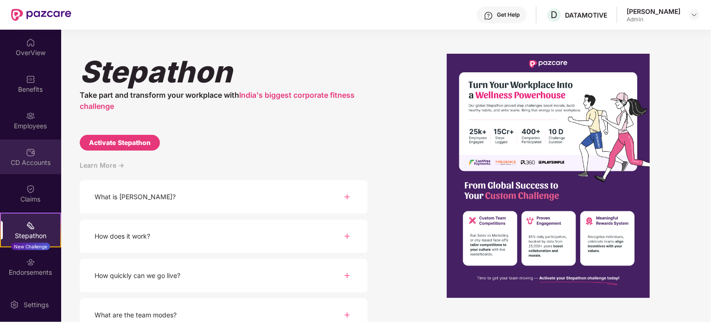  What do you see at coordinates (135, 315) in the screenshot?
I see `div: What are the team modes?` at bounding box center [135, 315].